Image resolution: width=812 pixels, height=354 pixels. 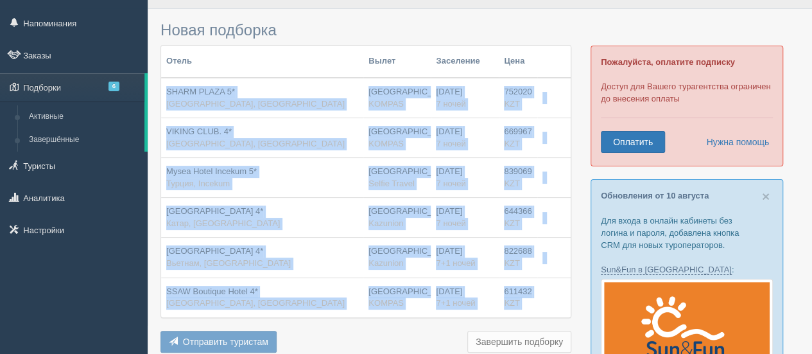 What do you see at coordinates (517, 171) in the screenshot?
I see `span: 839069` at bounding box center [517, 171].